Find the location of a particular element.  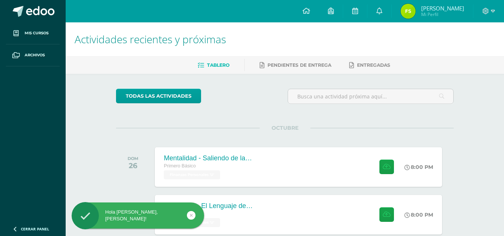

span: Finanzas Personales 'U' is located at coordinates (192, 175).